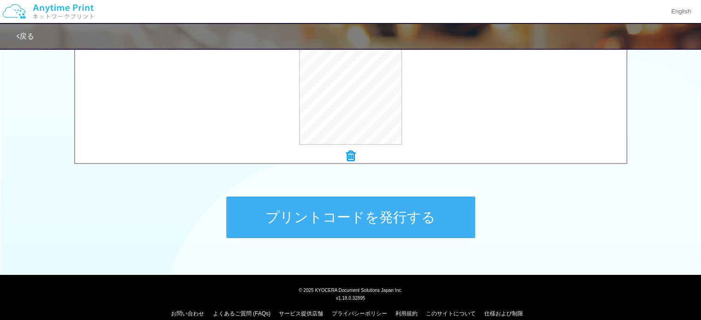 This screenshot has height=320, width=701. I want to click on span: v1.18.0.32895, so click(350, 298).